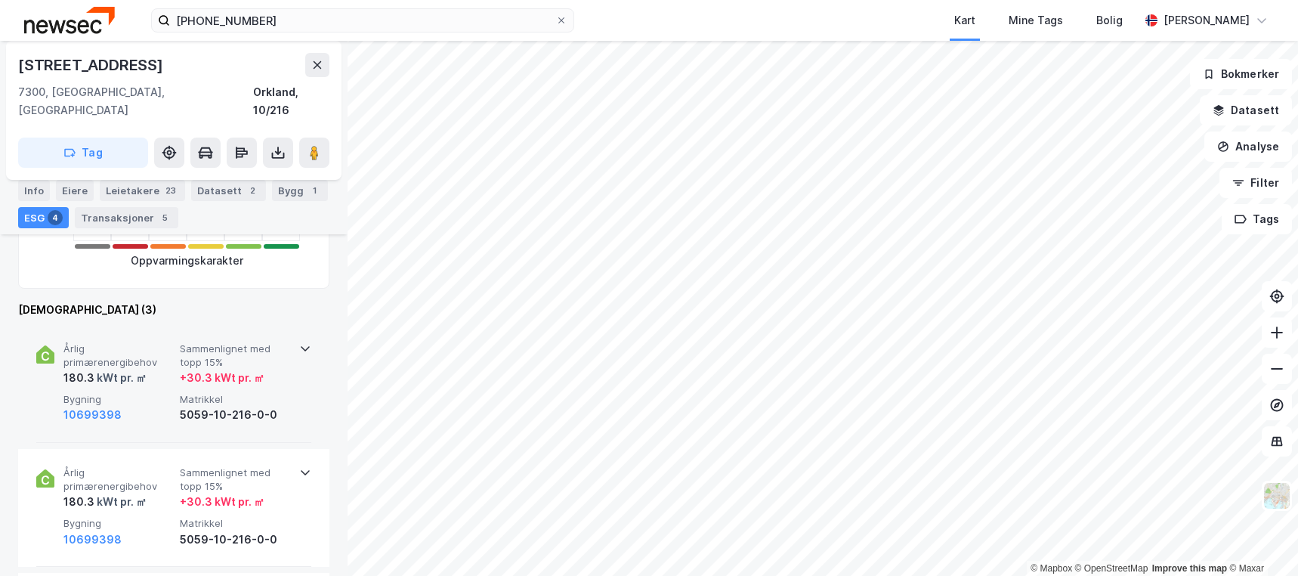  I want to click on div: Info, so click(34, 190).